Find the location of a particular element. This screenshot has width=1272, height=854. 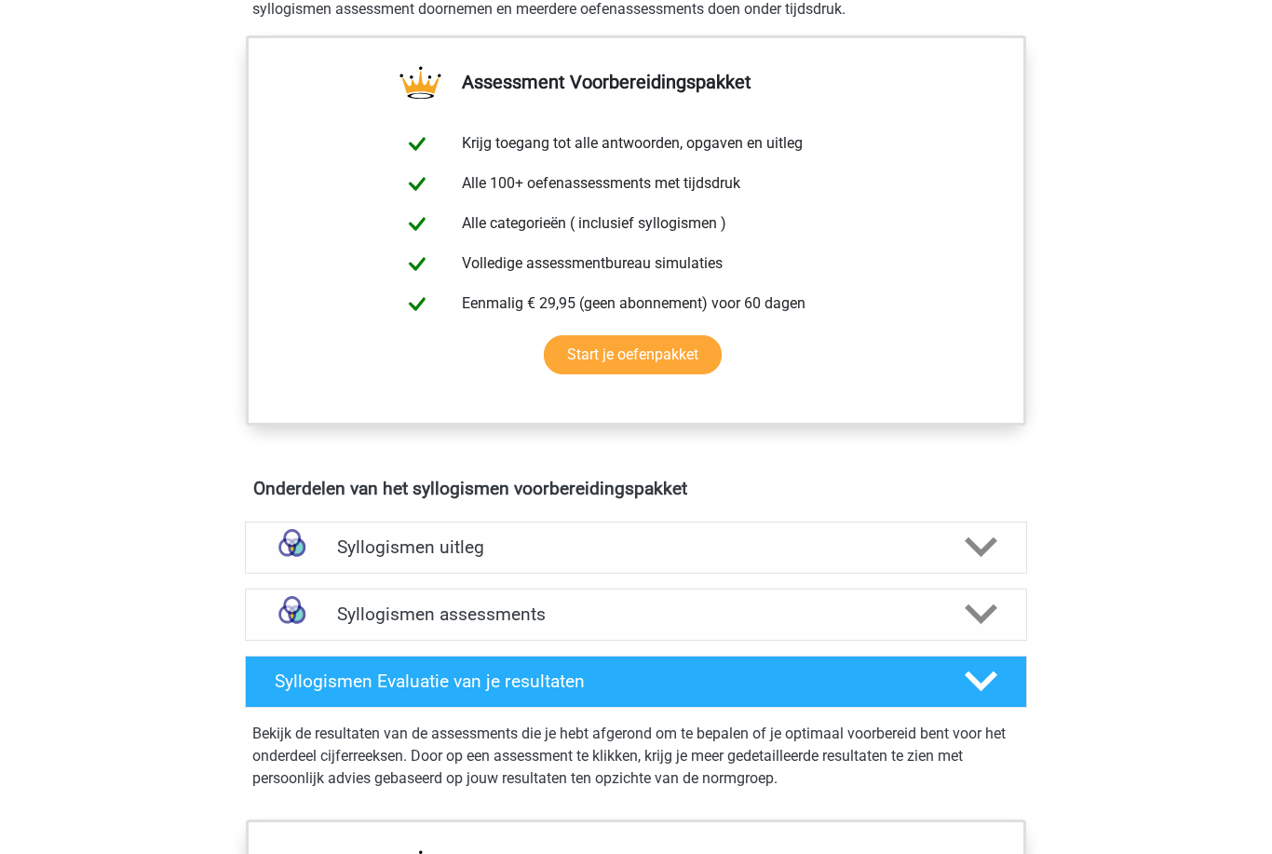

a: uitleg Syllogismen uitleg is located at coordinates (636, 548).